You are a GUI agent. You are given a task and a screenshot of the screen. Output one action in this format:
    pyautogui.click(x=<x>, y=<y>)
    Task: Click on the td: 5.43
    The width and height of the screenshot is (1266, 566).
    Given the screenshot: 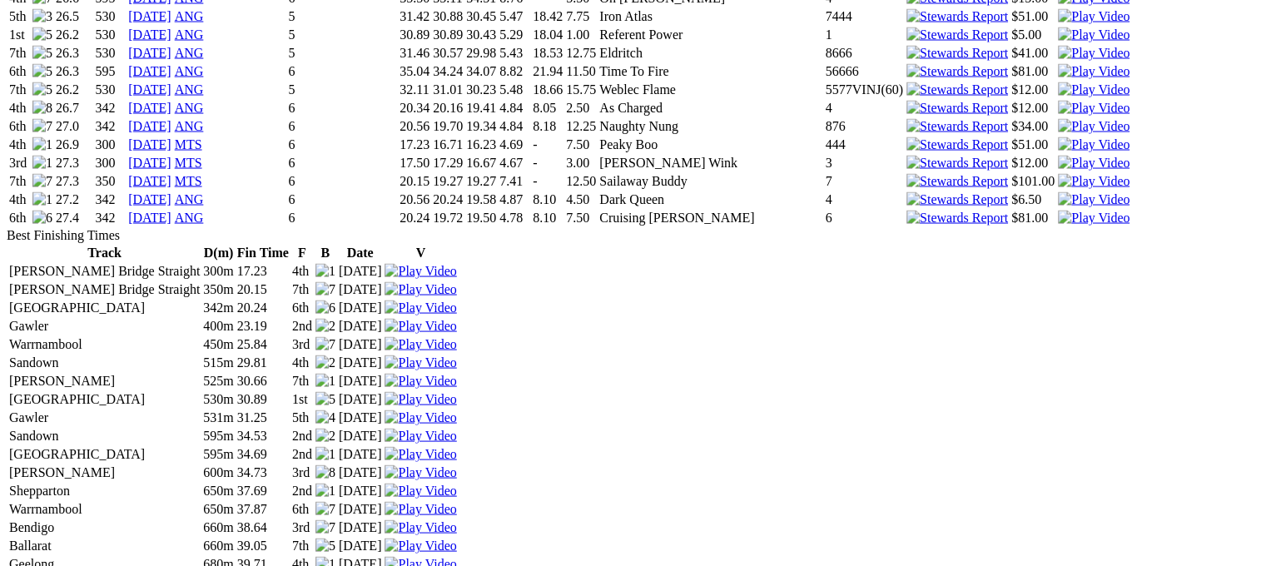 What is the action you would take?
    pyautogui.click(x=514, y=53)
    